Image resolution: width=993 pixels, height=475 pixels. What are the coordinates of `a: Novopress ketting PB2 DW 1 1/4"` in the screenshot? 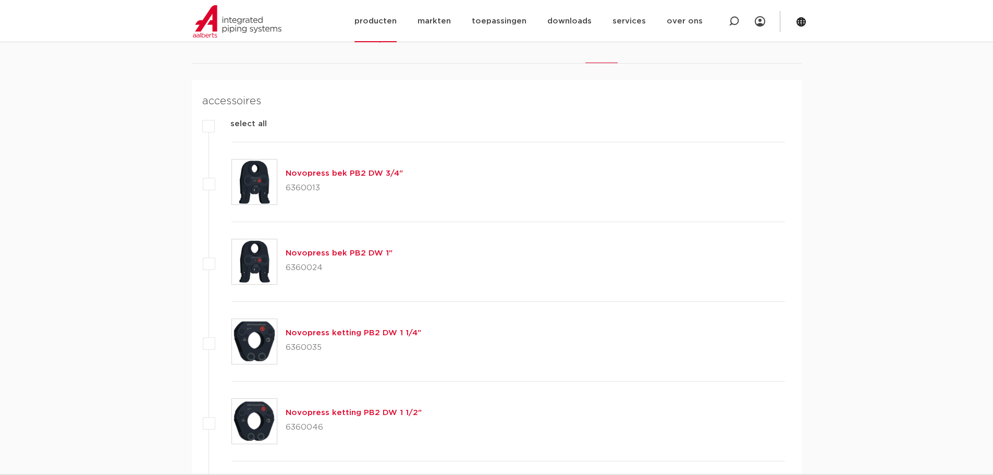 It's located at (353, 333).